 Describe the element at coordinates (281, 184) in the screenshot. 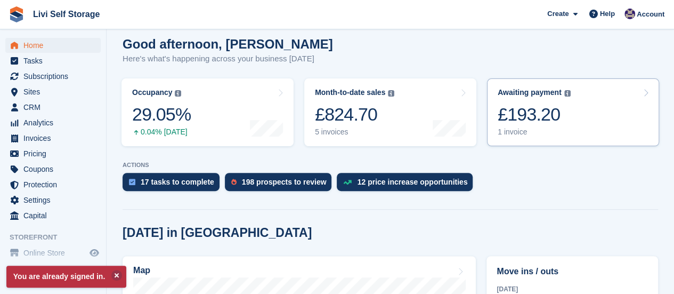

I see `a: 198 prospects to review` at that location.